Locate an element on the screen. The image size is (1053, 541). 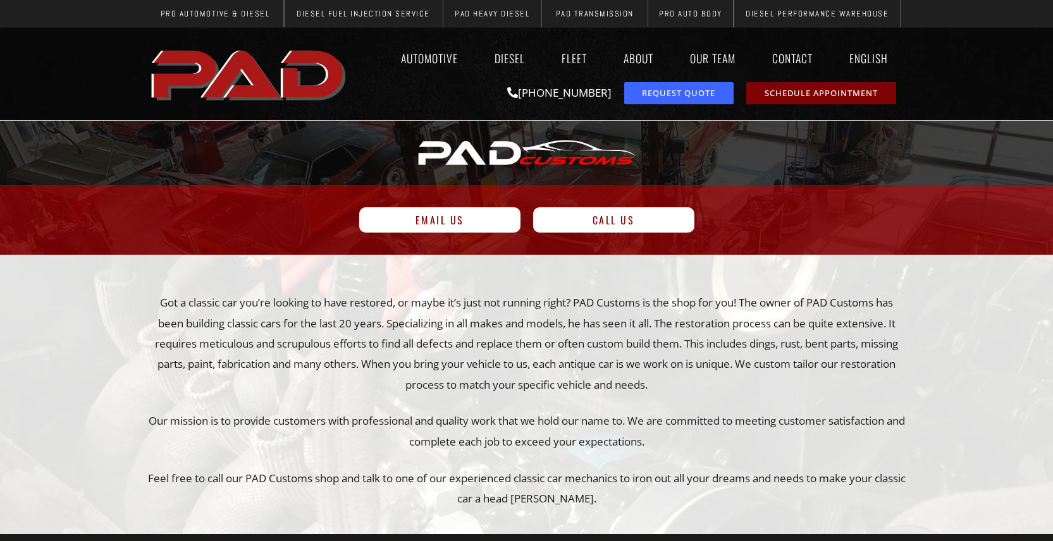
a: schedule repair or service appointment is located at coordinates (821, 93).